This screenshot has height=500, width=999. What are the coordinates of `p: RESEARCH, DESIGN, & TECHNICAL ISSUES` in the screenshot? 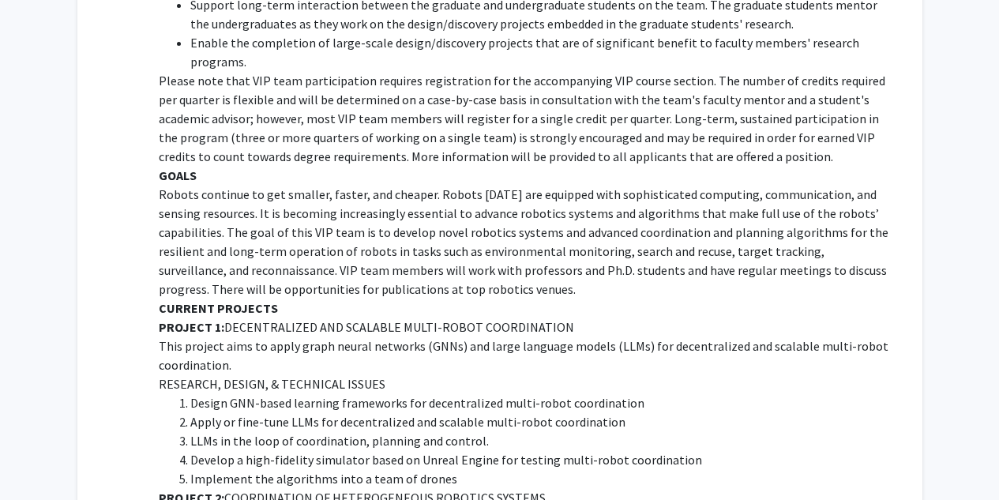 It's located at (524, 384).